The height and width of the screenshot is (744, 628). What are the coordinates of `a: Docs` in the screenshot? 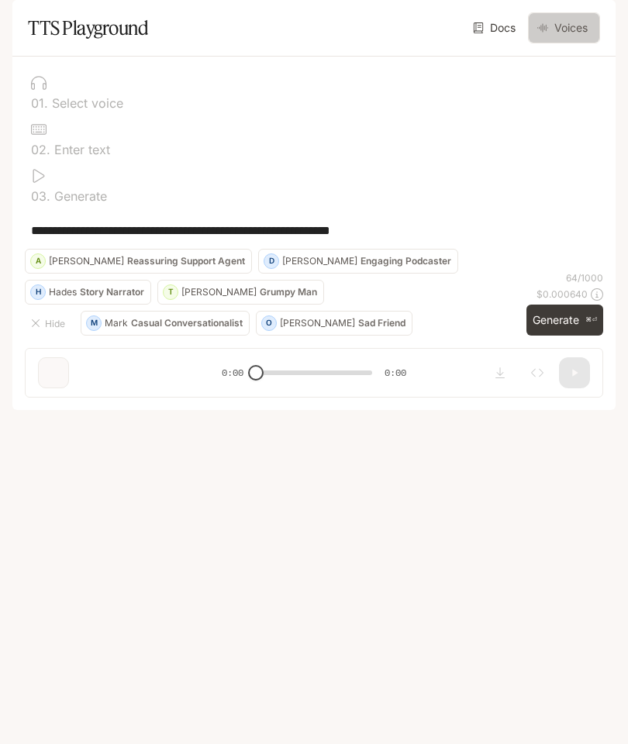 It's located at (495, 28).